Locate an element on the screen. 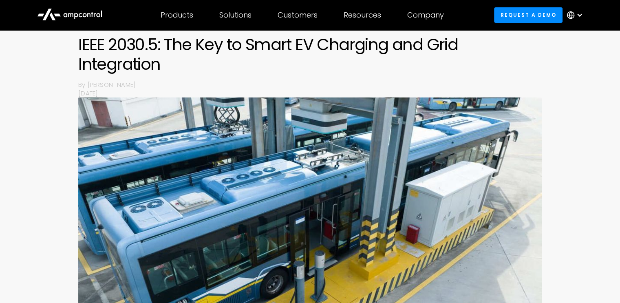  div: Resources is located at coordinates (363, 15).